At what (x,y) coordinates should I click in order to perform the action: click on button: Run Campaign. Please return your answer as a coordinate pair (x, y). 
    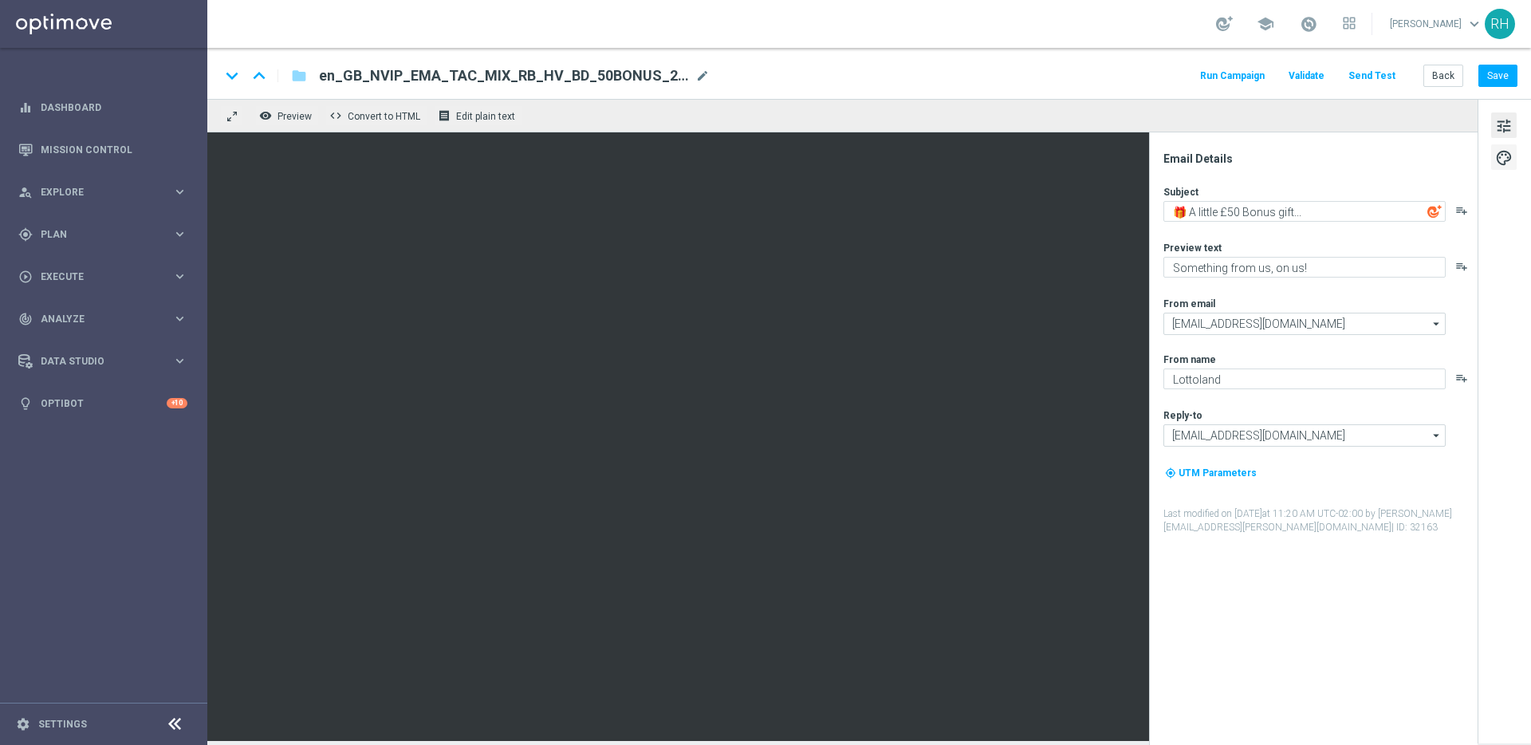
    Looking at the image, I should click on (1232, 76).